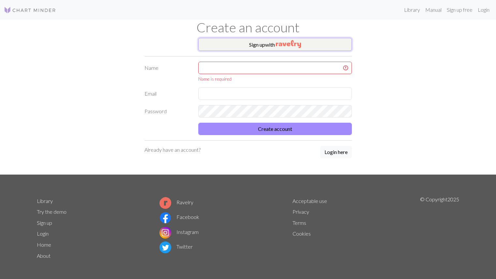 This screenshot has width=496, height=279. I want to click on a: Login here, so click(336, 152).